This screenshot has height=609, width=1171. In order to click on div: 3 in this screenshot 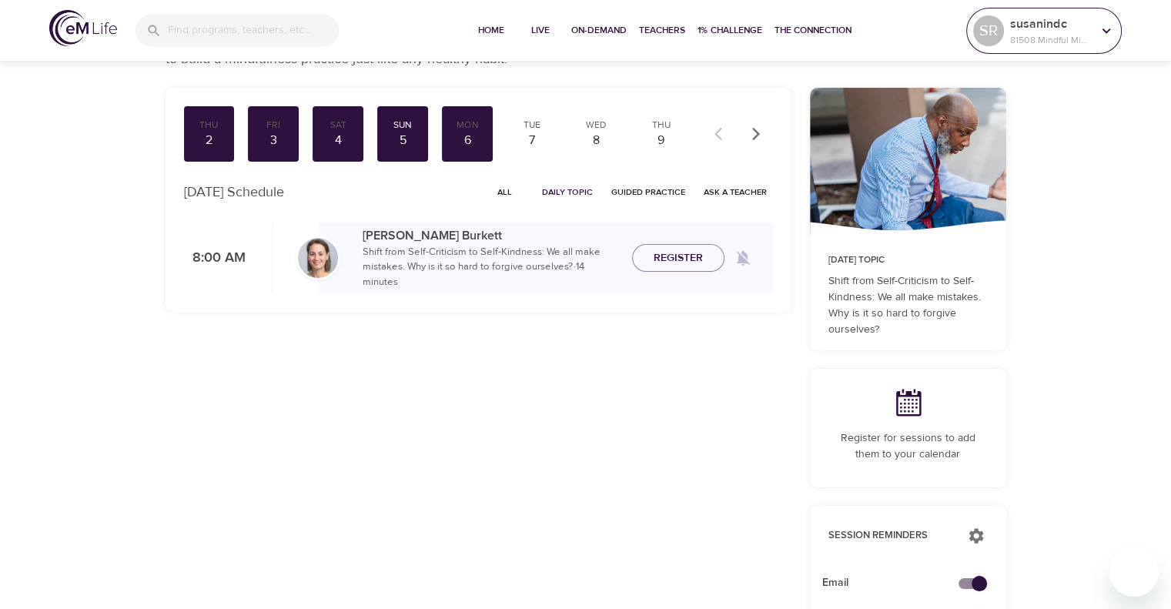, I will do `click(273, 140)`.